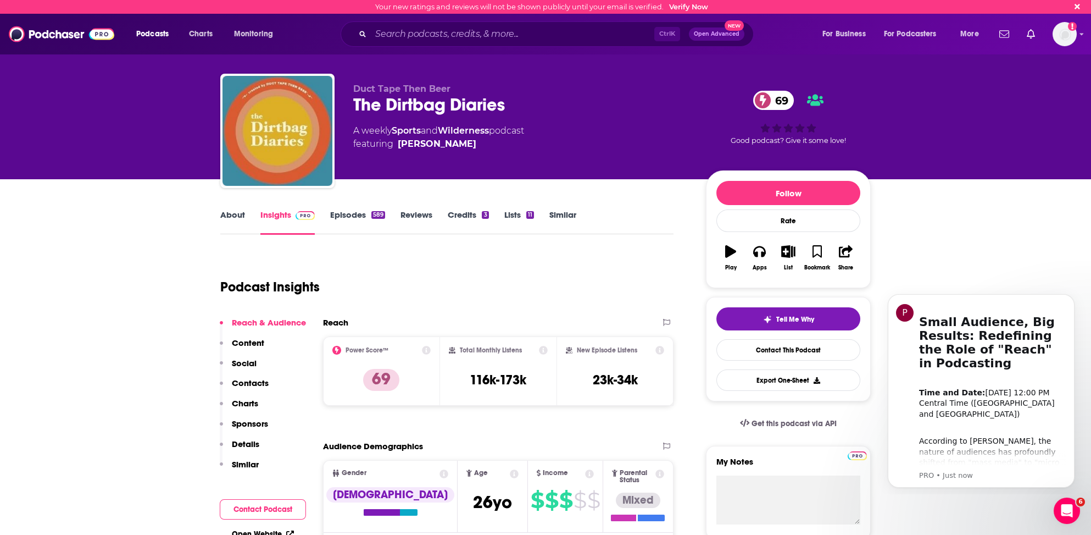 The height and width of the screenshot is (535, 1091). Describe the element at coordinates (779, 100) in the screenshot. I see `span: 69` at that location.